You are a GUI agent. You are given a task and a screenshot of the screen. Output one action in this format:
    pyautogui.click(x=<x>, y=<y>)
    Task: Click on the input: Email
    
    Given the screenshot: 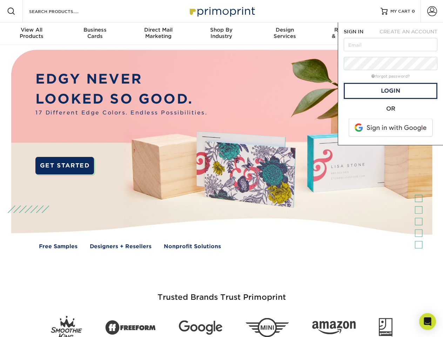 What is the action you would take?
    pyautogui.click(x=391, y=45)
    